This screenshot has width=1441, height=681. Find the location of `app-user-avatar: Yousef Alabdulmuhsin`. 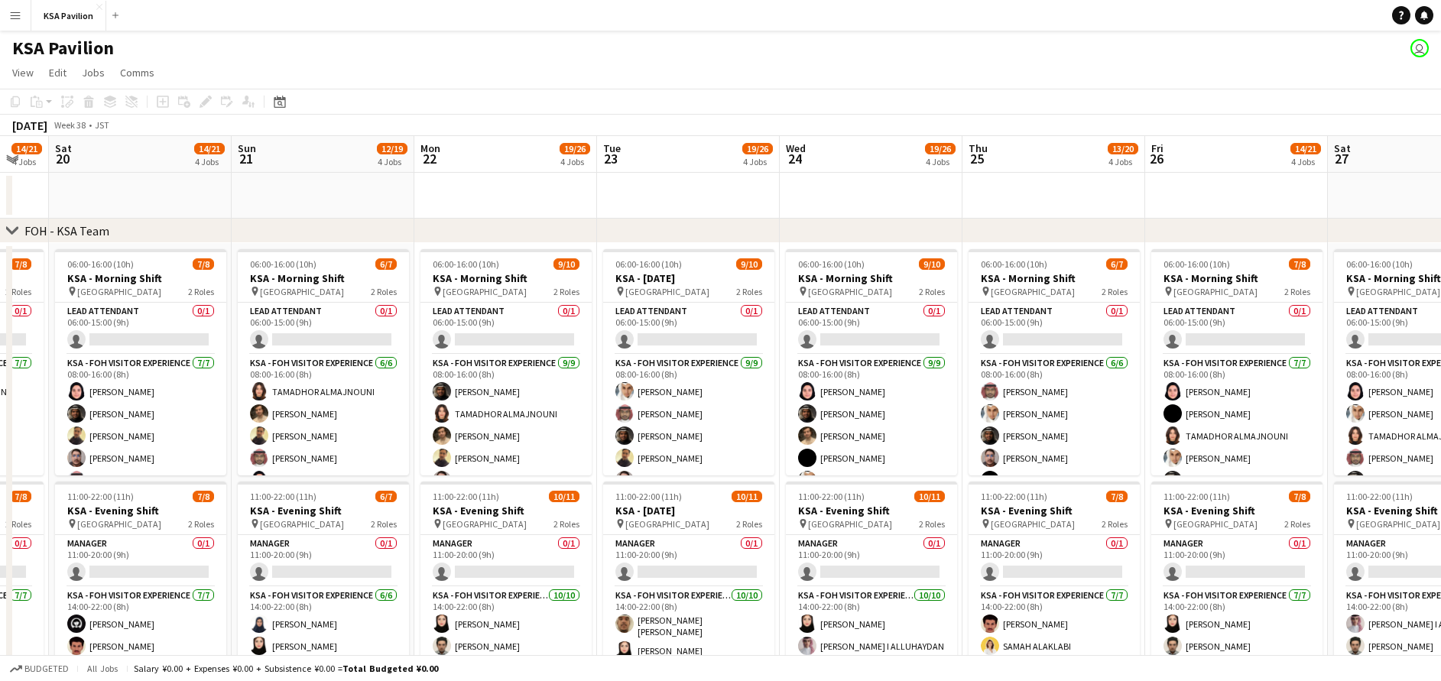

app-user-avatar: Yousef Alabdulmuhsin is located at coordinates (1420, 48).